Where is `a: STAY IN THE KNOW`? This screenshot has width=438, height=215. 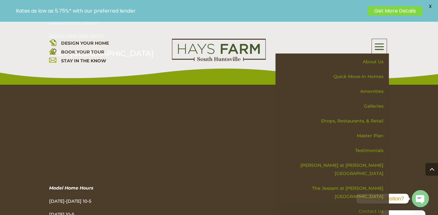
a: STAY IN THE KNOW is located at coordinates (83, 61).